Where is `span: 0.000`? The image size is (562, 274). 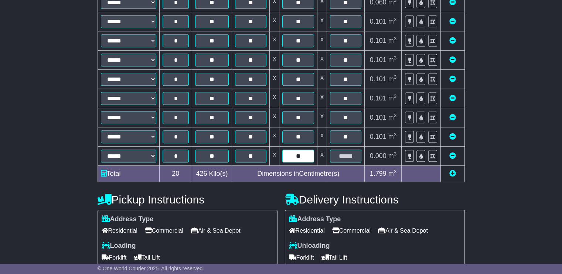 span: 0.000 is located at coordinates (378, 156).